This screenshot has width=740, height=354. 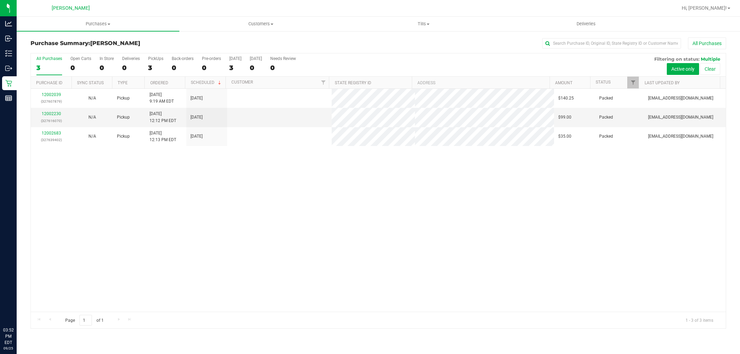 What do you see at coordinates (207, 83) in the screenshot?
I see `a: Scheduled` at bounding box center [207, 83].